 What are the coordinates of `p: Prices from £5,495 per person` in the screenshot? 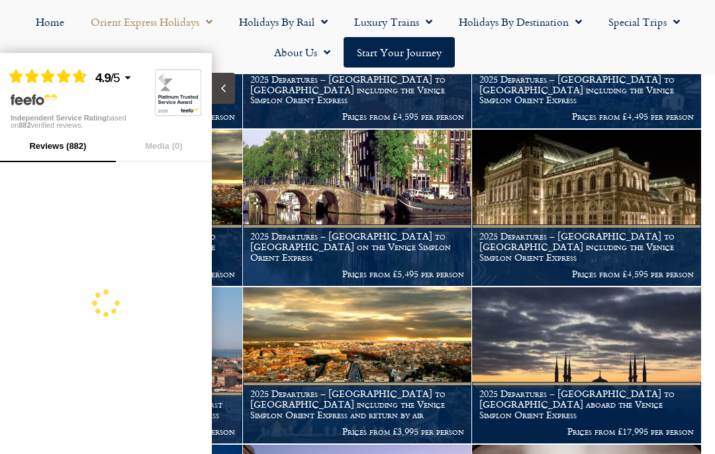 It's located at (357, 274).